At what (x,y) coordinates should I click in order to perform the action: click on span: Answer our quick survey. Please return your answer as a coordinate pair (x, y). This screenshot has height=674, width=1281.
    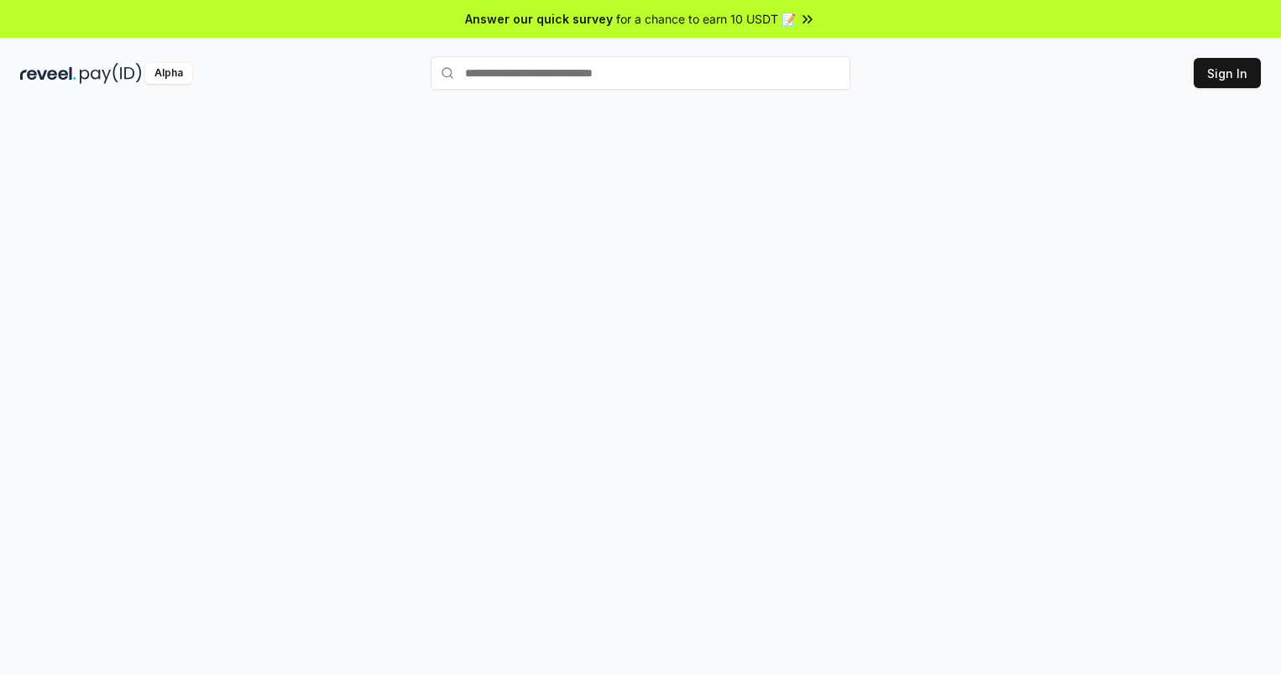
    Looking at the image, I should click on (539, 18).